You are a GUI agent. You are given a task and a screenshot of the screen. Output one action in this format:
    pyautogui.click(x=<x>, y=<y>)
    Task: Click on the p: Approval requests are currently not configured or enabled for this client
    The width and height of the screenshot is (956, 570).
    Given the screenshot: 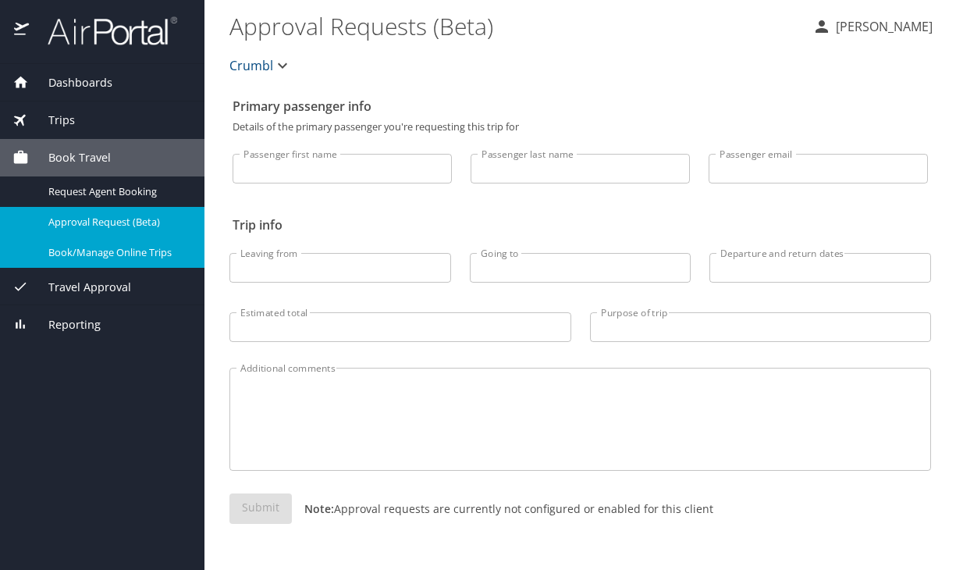 What is the action you would take?
    pyautogui.click(x=503, y=508)
    